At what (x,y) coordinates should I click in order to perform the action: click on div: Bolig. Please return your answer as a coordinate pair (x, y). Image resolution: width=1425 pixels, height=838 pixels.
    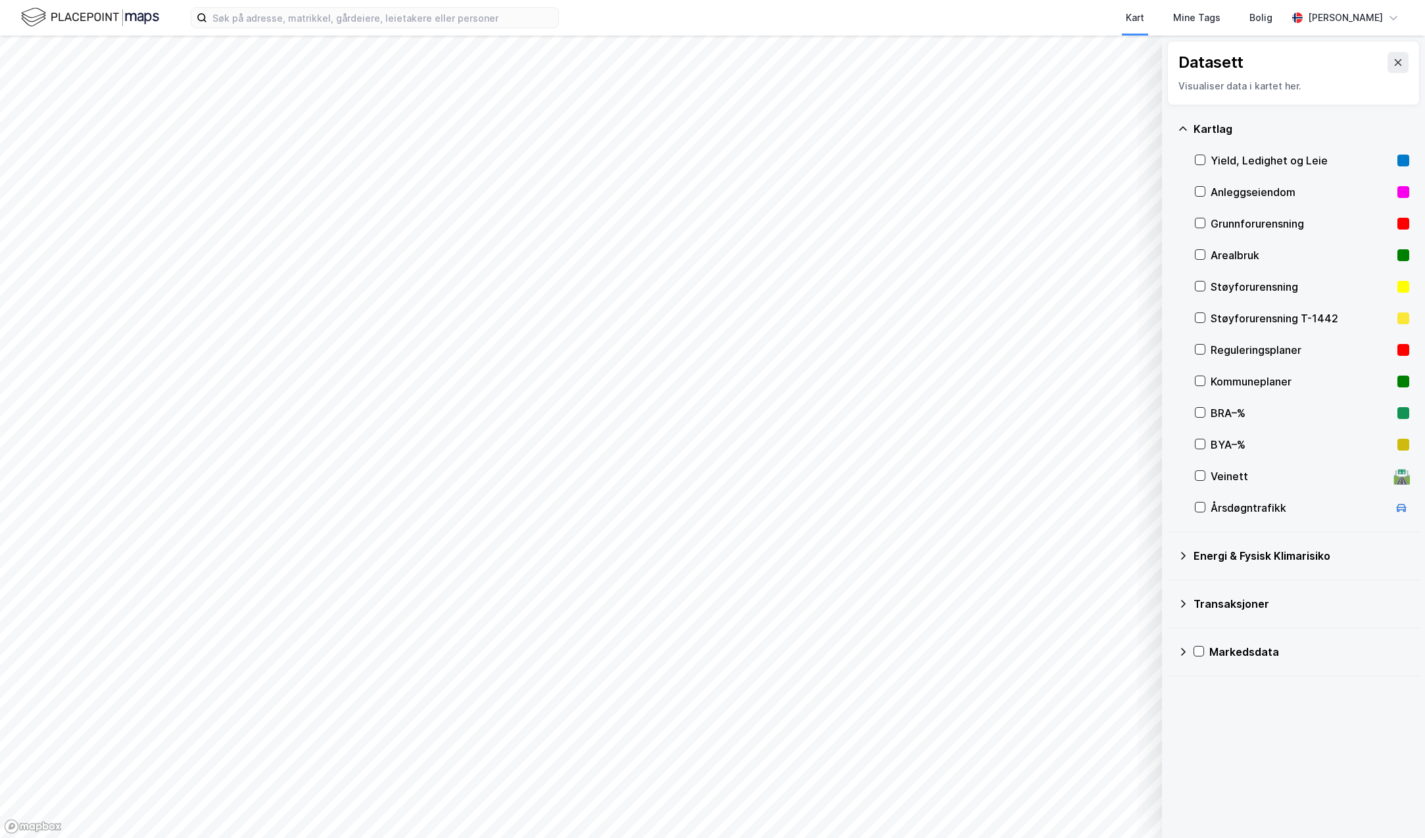
    Looking at the image, I should click on (1261, 18).